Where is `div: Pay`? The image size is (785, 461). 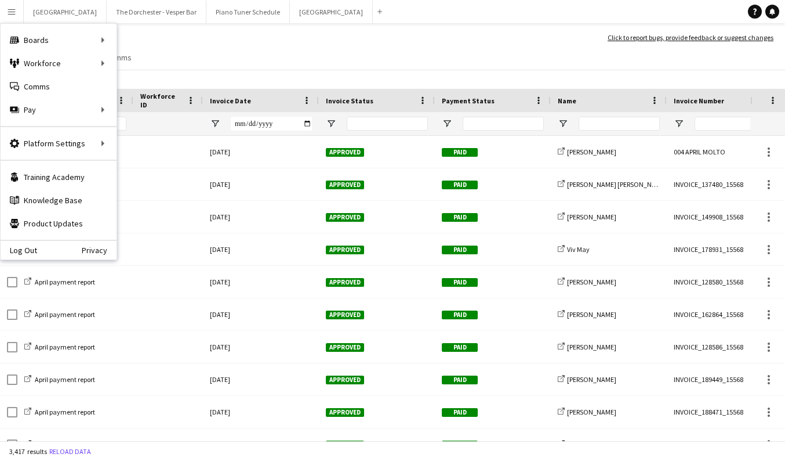
div: Pay is located at coordinates (59, 110).